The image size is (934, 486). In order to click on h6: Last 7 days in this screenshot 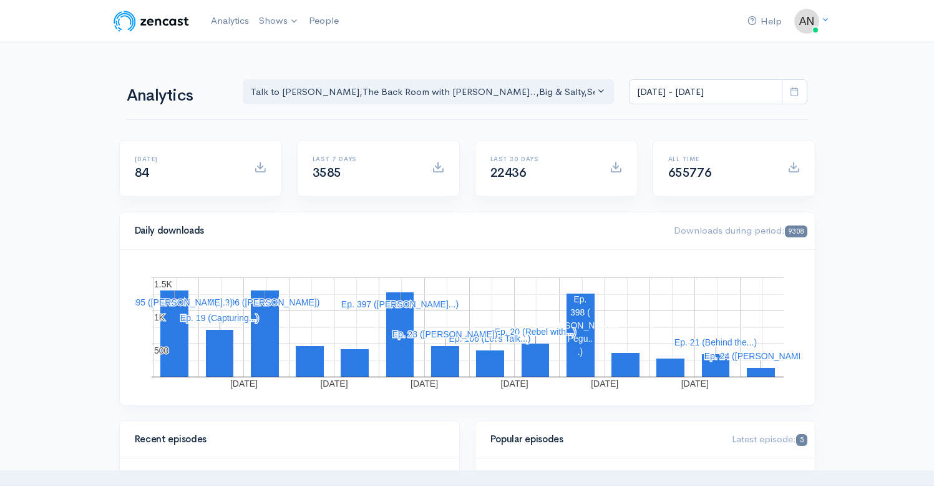, I will do `click(364, 159)`.